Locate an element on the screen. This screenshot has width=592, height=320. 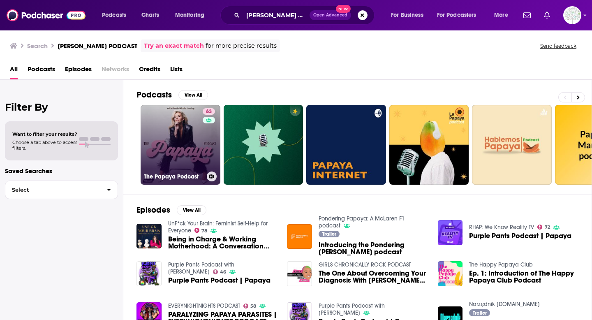
span: For Podcasters is located at coordinates (457, 15).